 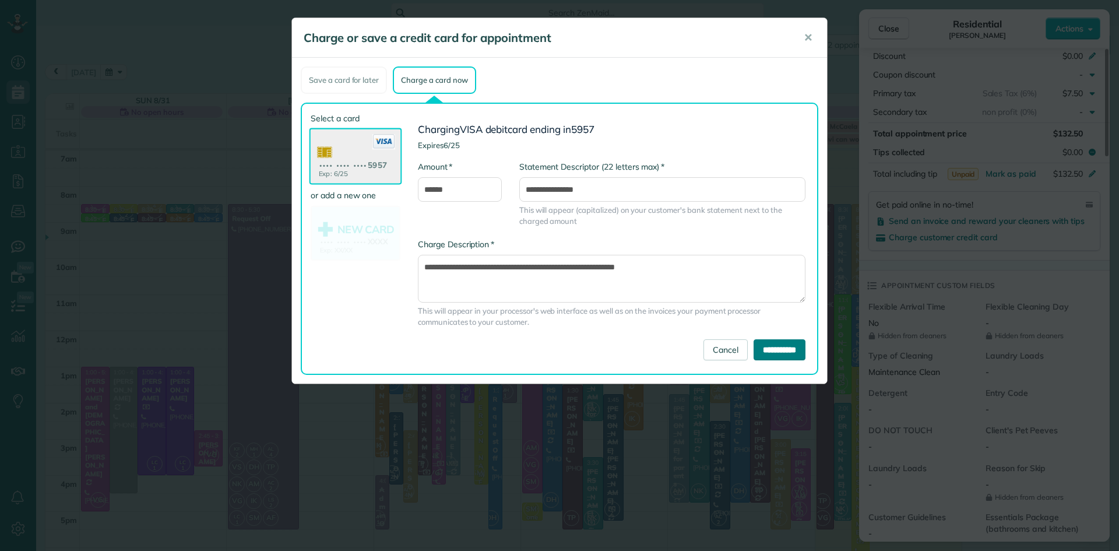 I want to click on h3: Charging card ending in, so click(x=612, y=129).